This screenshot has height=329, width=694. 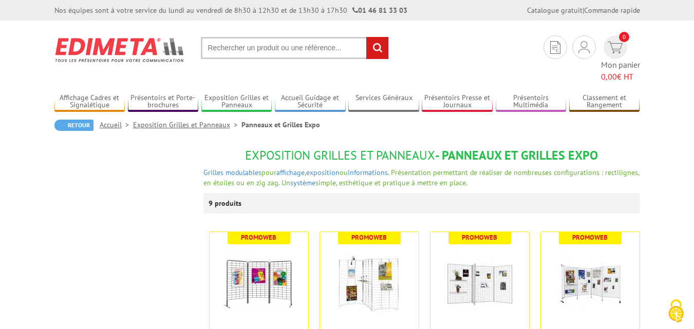 I want to click on p: 9 produits, so click(x=227, y=203).